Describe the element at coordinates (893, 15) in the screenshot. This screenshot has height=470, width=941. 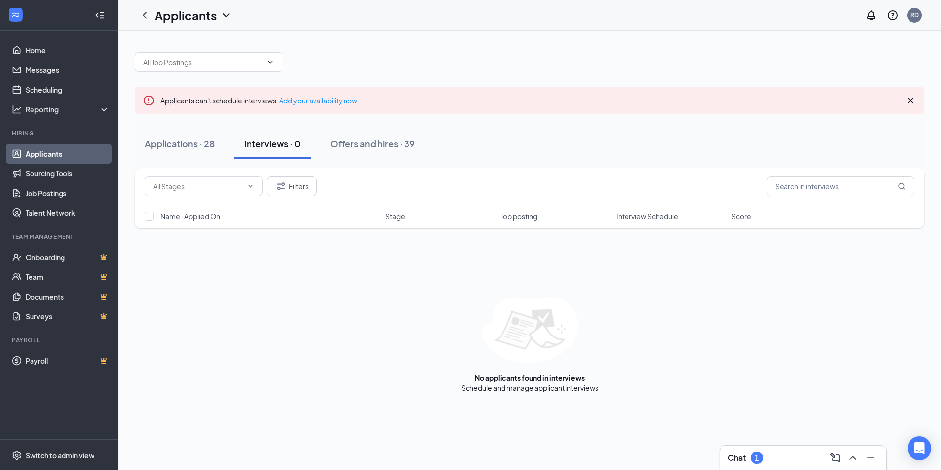
I see `svg: QuestionInfo` at that location.